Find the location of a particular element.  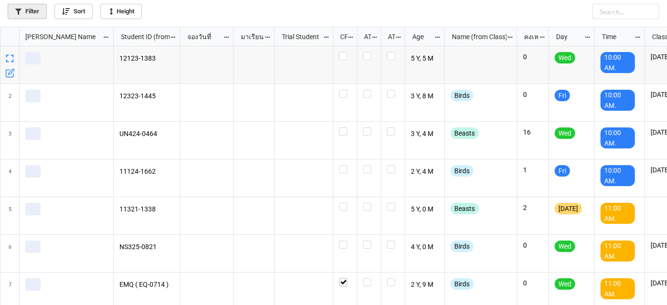

input: Search... is located at coordinates (626, 11).